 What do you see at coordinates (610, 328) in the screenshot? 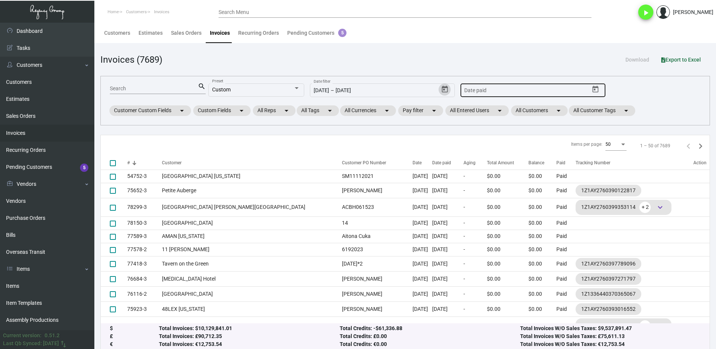
I see `div: Total Invoices W/O Sales Taxes: $9,537,891.47` at bounding box center [610, 328].